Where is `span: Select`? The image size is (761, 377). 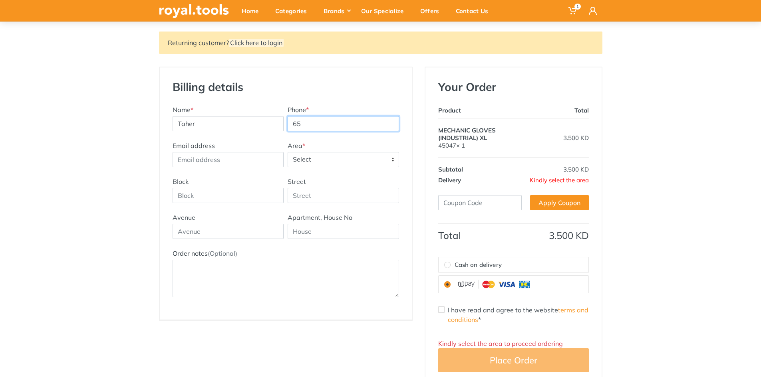
span: Select is located at coordinates (343, 160).